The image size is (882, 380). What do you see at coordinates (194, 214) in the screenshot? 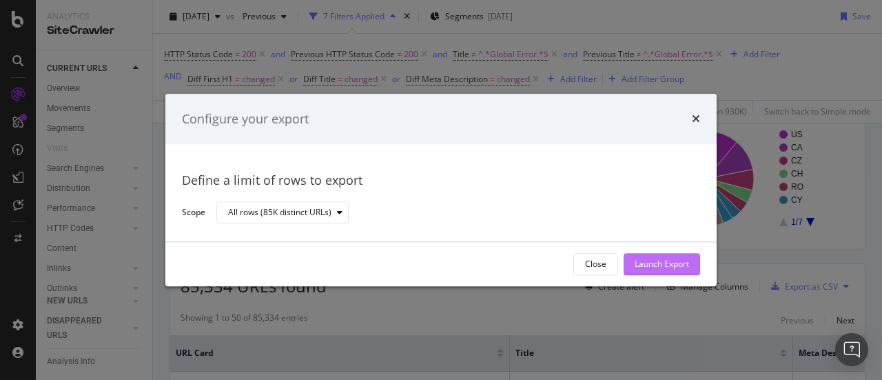
I see `label: Scope` at bounding box center [194, 214].